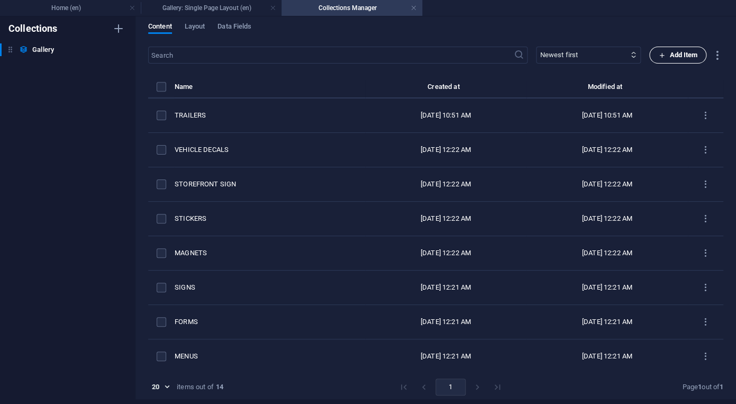 The image size is (736, 404). Describe the element at coordinates (331, 55) in the screenshot. I see `input: Search` at that location.